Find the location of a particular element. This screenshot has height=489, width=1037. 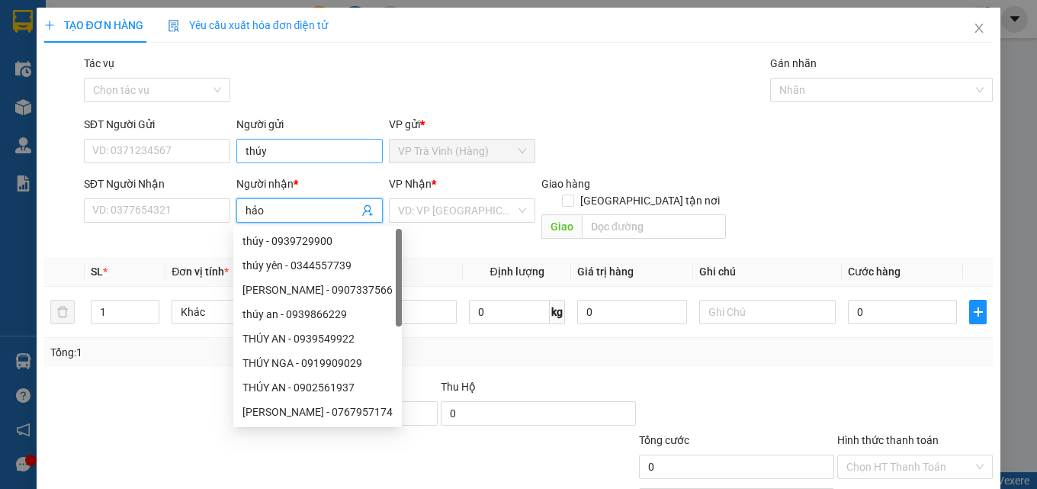

span: Giao hàng is located at coordinates (566, 184).